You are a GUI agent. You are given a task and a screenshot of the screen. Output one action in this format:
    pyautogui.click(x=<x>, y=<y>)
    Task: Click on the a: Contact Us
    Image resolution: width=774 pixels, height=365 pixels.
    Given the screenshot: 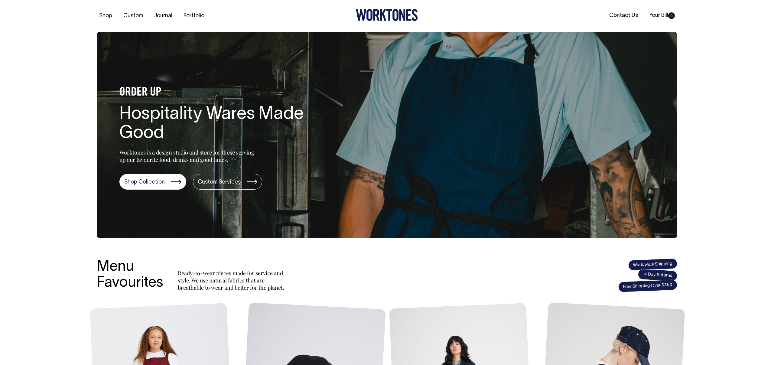 What is the action you would take?
    pyautogui.click(x=624, y=15)
    